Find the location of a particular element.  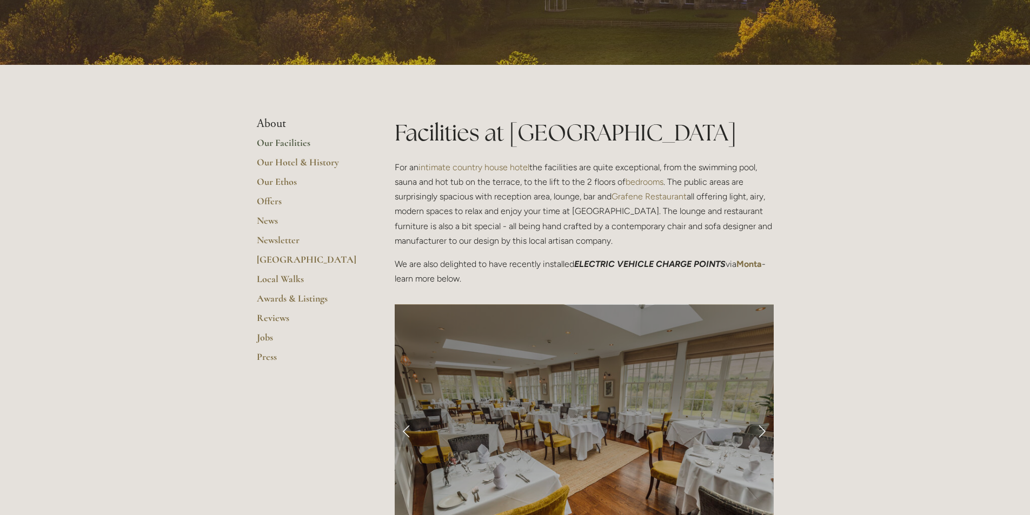

em: ELECTRIC VEHICLE CHARGE POINTS is located at coordinates (650, 264).